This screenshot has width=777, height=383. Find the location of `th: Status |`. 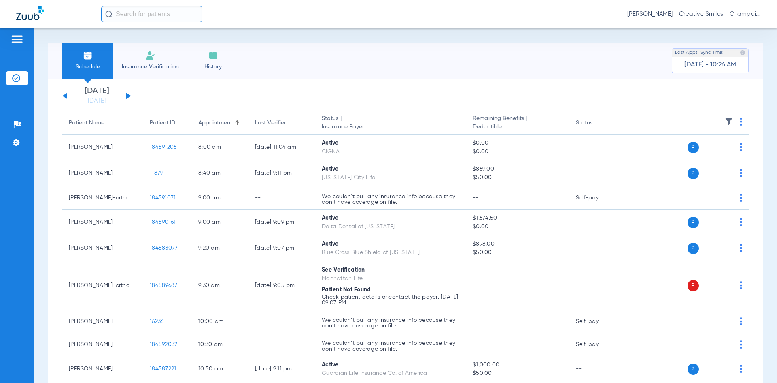

th: Status | is located at coordinates (391, 123).